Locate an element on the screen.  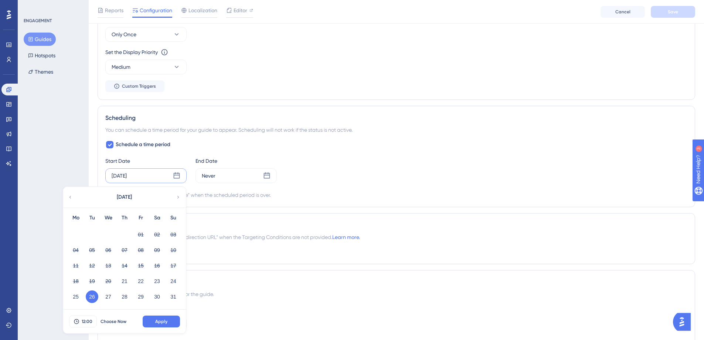
img: launcher-image-alternative-text is located at coordinates (9, 11).